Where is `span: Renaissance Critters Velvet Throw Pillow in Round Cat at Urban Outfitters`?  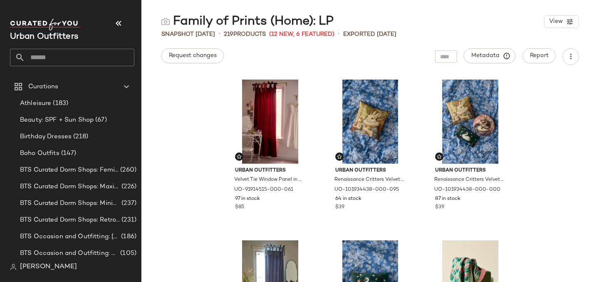
span: Renaissance Critters Velvet Throw Pillow in Round Cat at Urban Outfitters is located at coordinates (470, 180).